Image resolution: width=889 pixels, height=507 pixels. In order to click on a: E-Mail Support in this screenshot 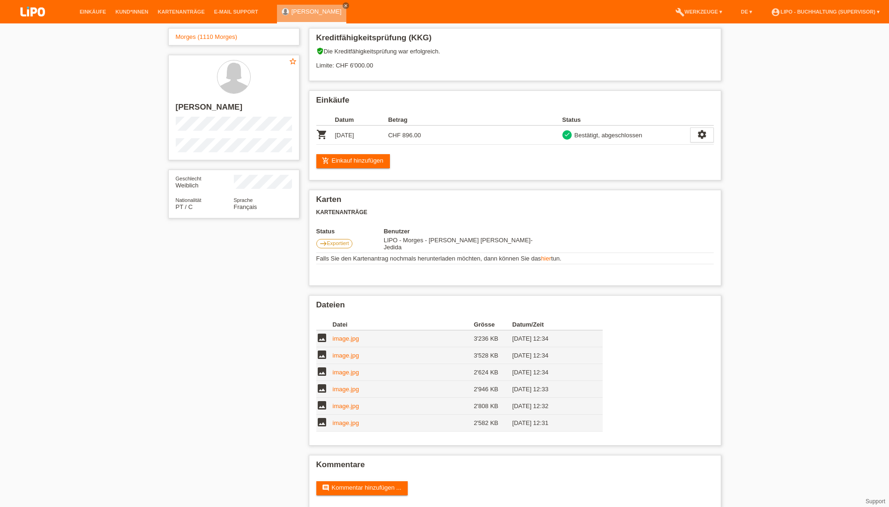, I will do `click(236, 12)`.